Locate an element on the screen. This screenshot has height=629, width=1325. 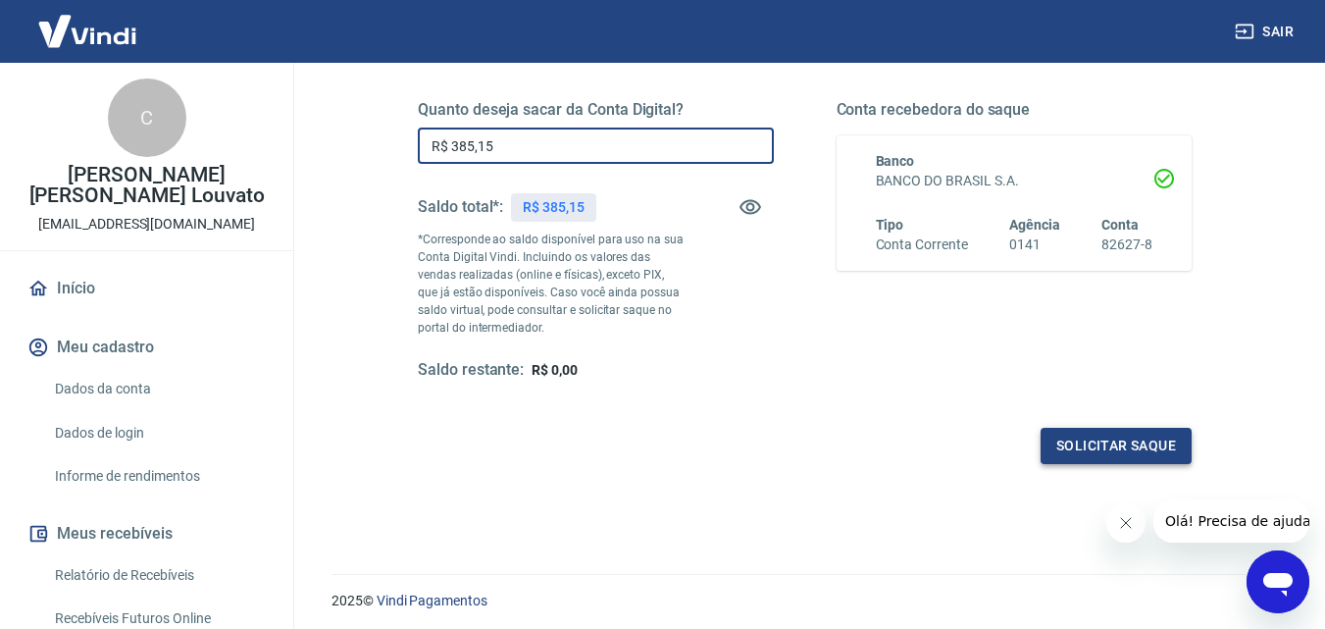
span: Conta is located at coordinates (1120, 225).